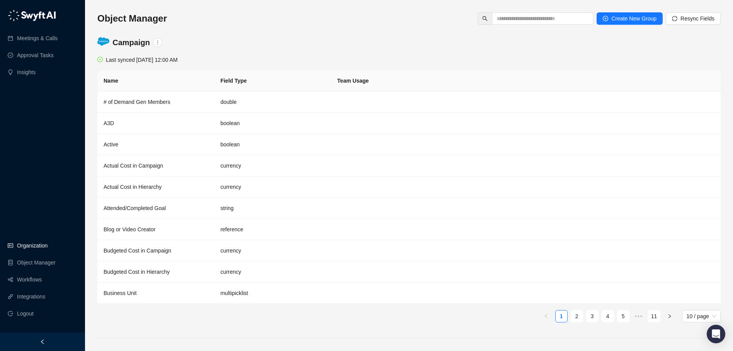  What do you see at coordinates (409, 230) in the screenshot?
I see `tr: Blog or Video Creatorreference` at bounding box center [409, 230].